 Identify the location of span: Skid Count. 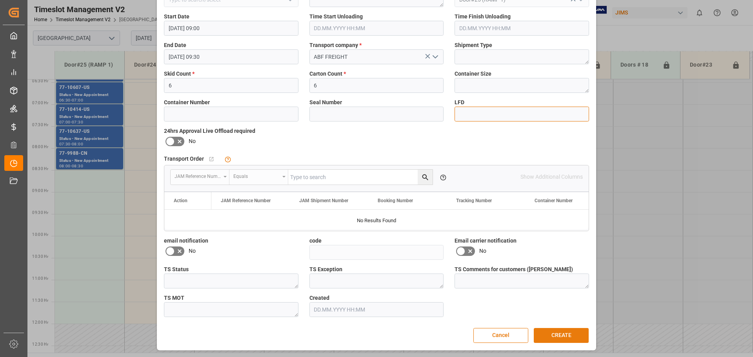
(179, 74).